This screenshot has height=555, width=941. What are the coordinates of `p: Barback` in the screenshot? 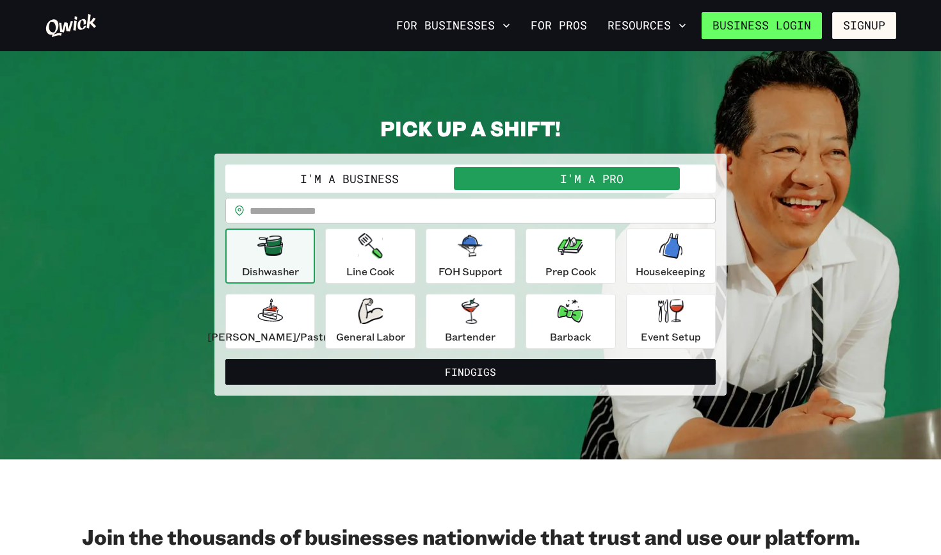 It's located at (570, 337).